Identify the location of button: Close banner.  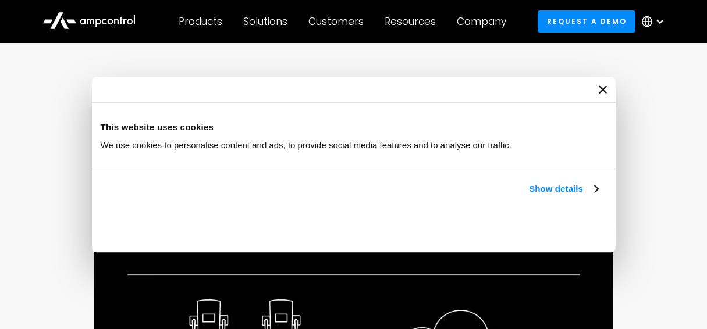
(602, 90).